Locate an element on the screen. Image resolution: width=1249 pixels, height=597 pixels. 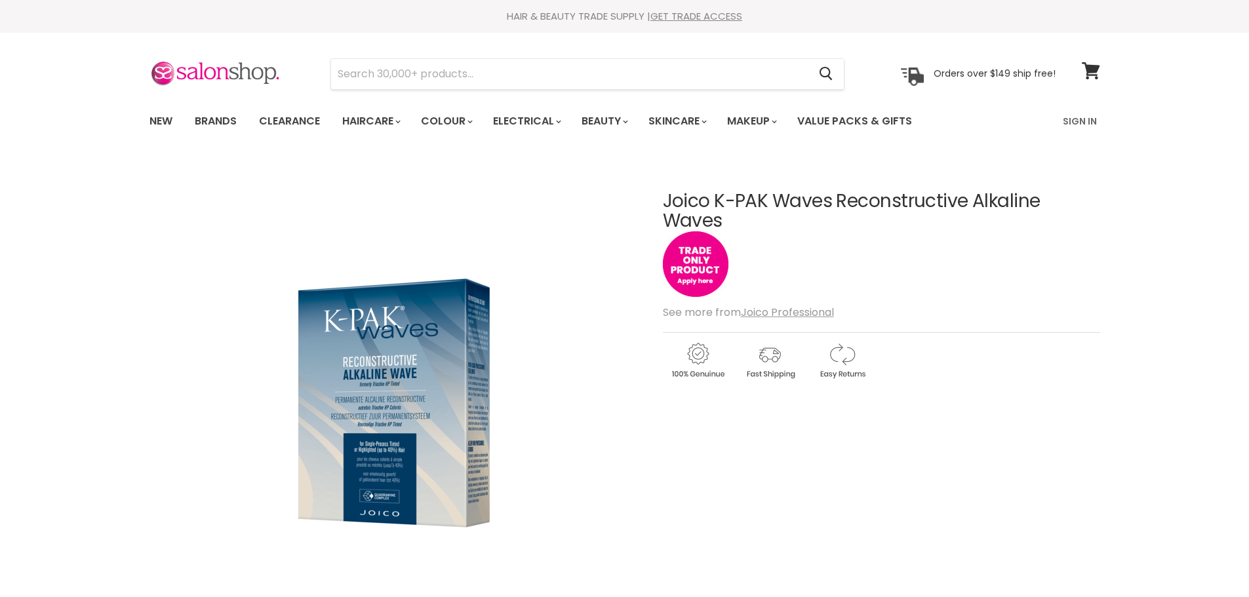
img: tradeonly_small.jpg is located at coordinates (696, 264).